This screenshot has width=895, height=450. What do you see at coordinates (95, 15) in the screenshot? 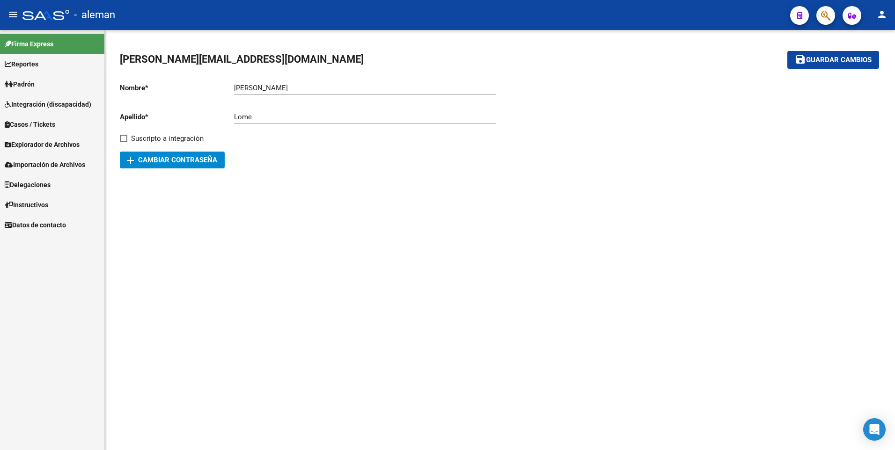
I see `span: - aleman` at bounding box center [95, 15].